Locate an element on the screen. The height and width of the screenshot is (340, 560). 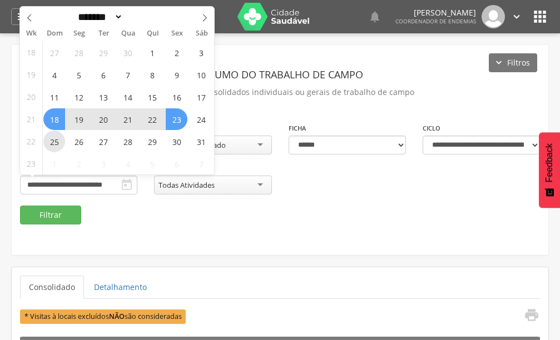
span: Maio 17, 2025 is located at coordinates (201, 97).